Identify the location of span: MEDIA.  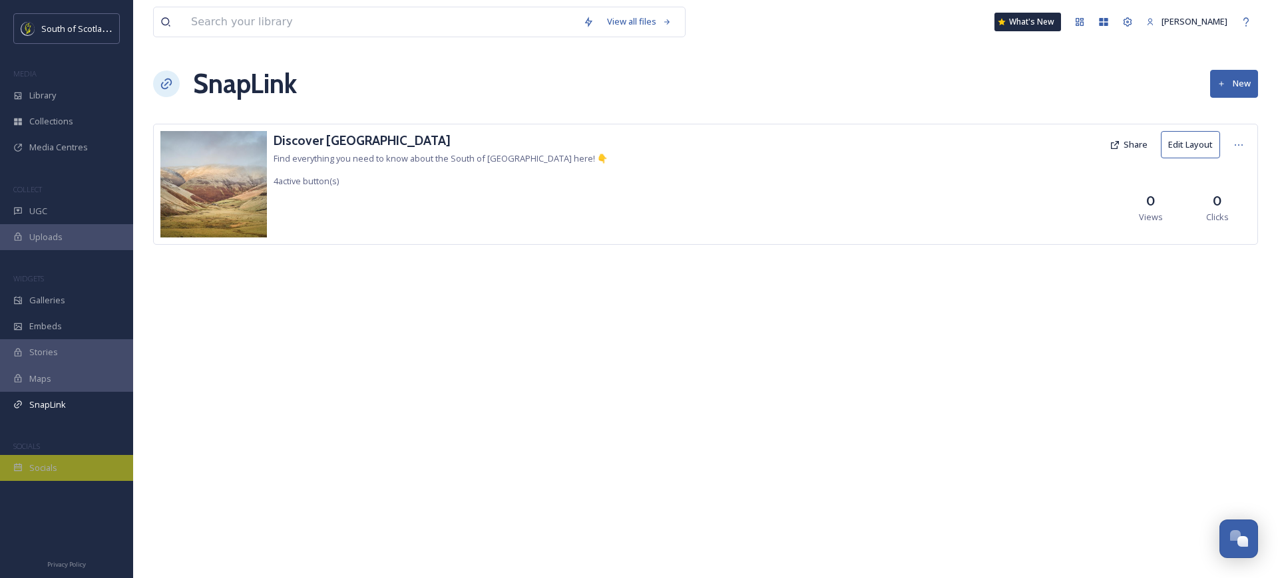
(25, 73).